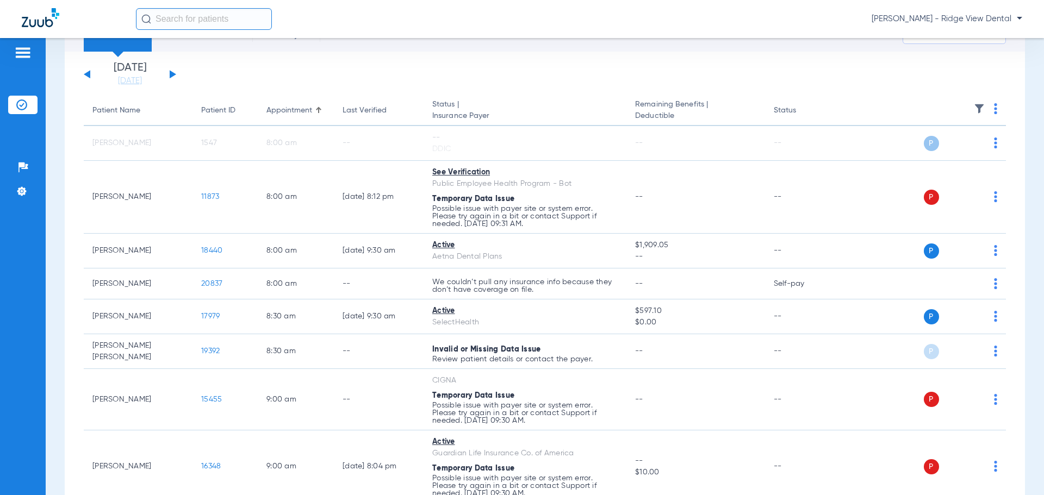 Image resolution: width=1044 pixels, height=495 pixels. I want to click on span: 11873, so click(210, 197).